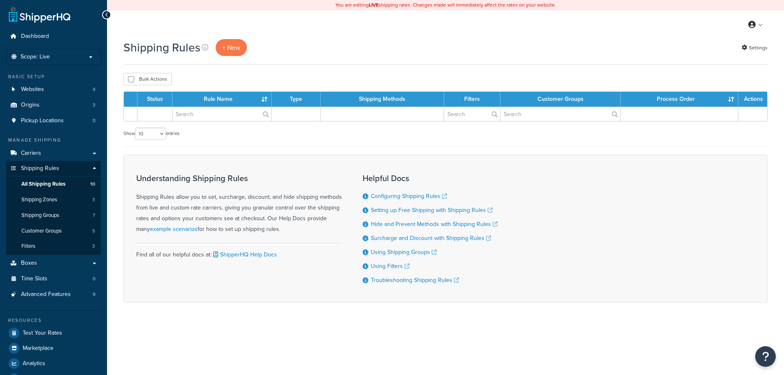 Image resolution: width=784 pixels, height=375 pixels. Describe the element at coordinates (43, 184) in the screenshot. I see `span: All Shipping Rules` at that location.